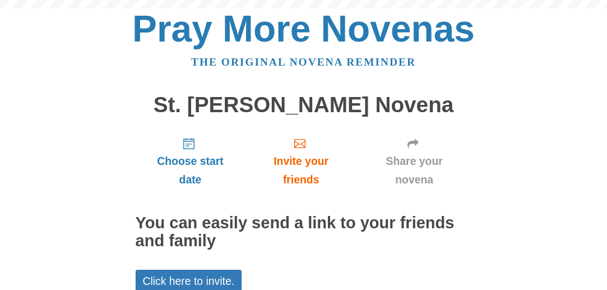 The image size is (607, 290). I want to click on span: Invite your friends, so click(301, 170).